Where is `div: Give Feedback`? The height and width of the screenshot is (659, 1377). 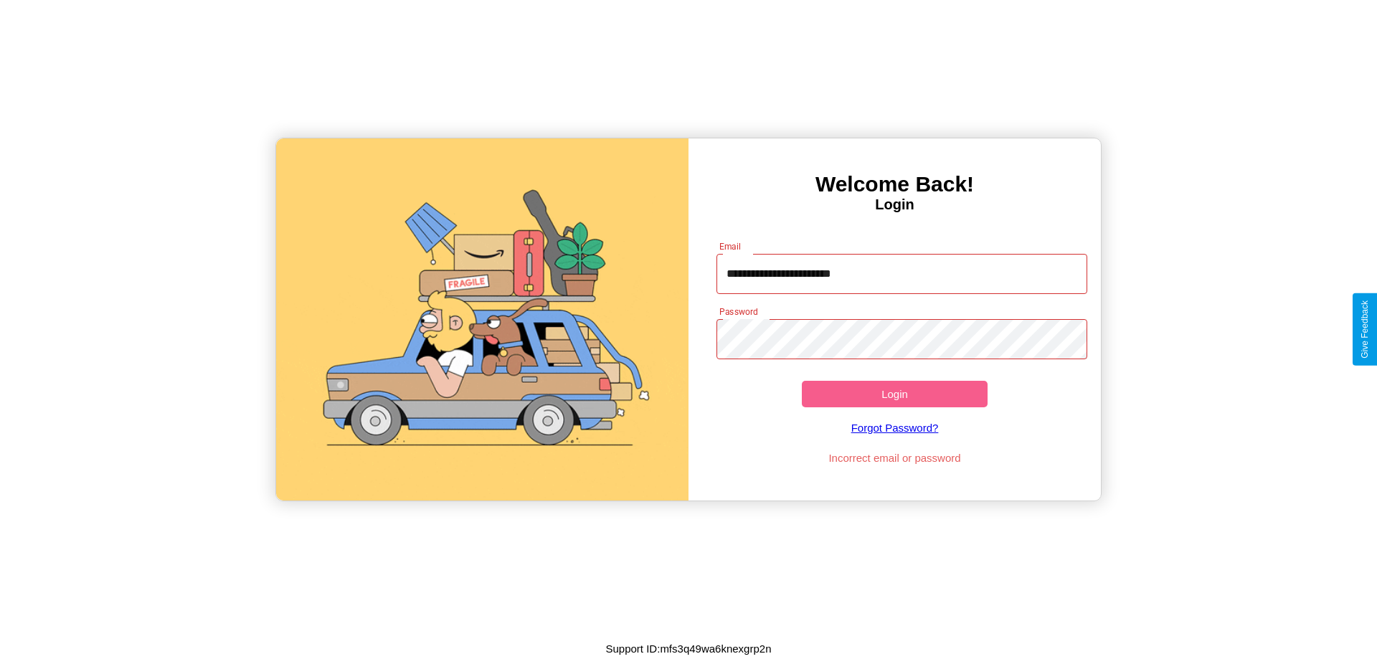 div: Give Feedback is located at coordinates (1365, 329).